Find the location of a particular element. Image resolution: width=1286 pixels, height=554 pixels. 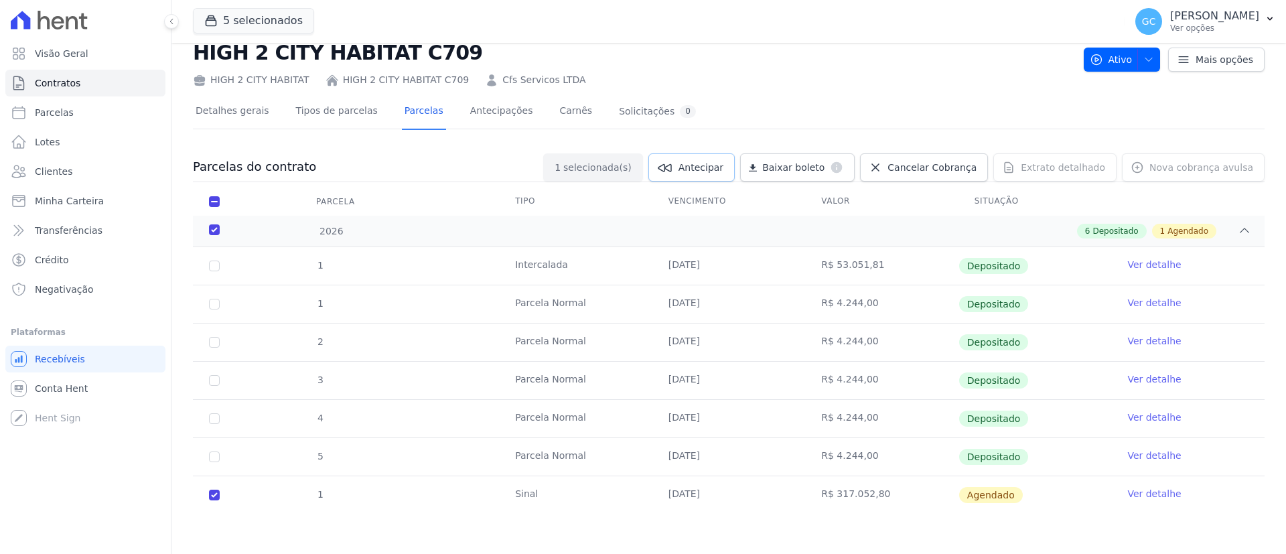

span: selecionada(s) is located at coordinates (597, 167).